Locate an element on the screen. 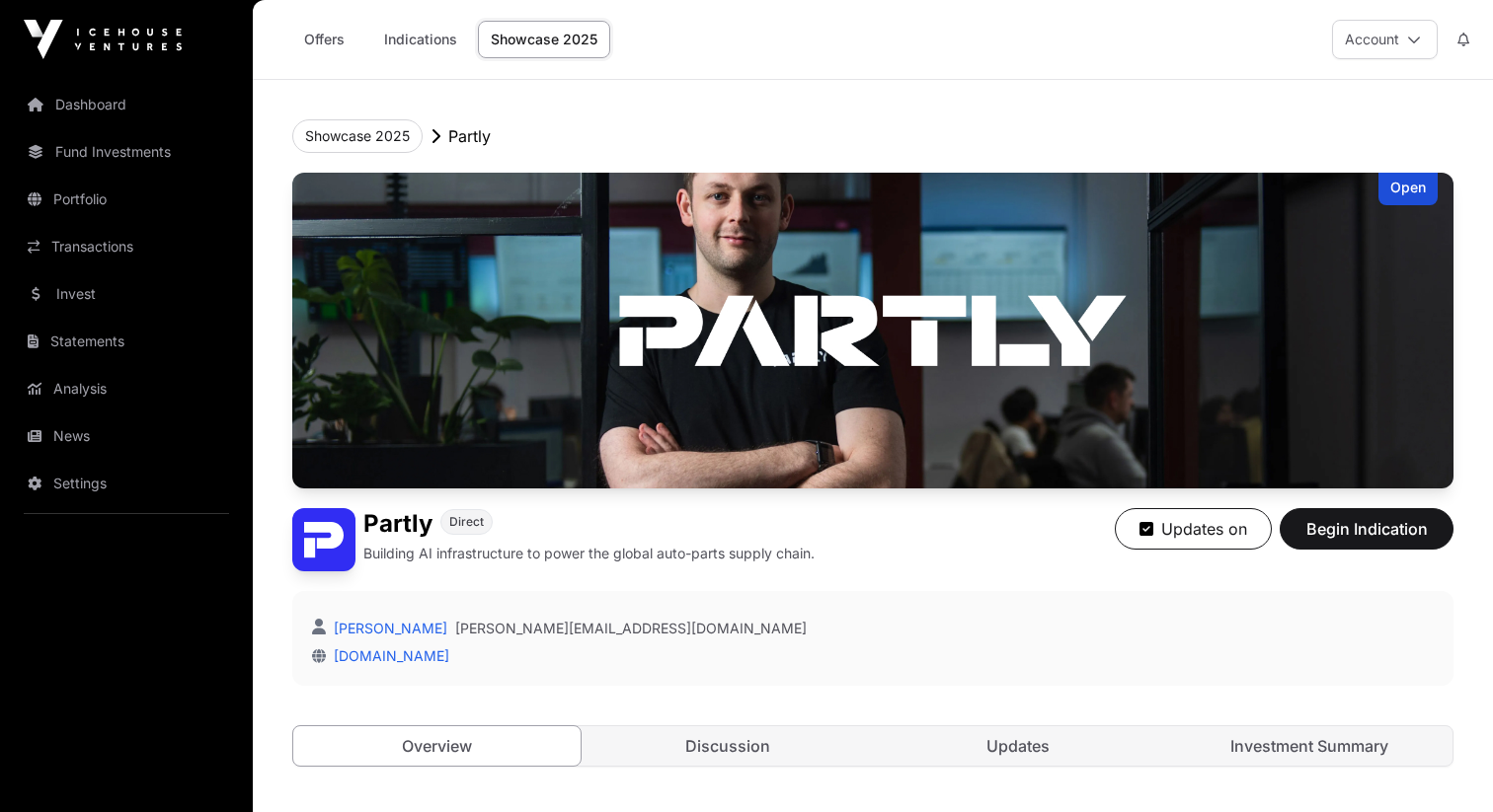 The image size is (1493, 812). a: Offers is located at coordinates (324, 40).